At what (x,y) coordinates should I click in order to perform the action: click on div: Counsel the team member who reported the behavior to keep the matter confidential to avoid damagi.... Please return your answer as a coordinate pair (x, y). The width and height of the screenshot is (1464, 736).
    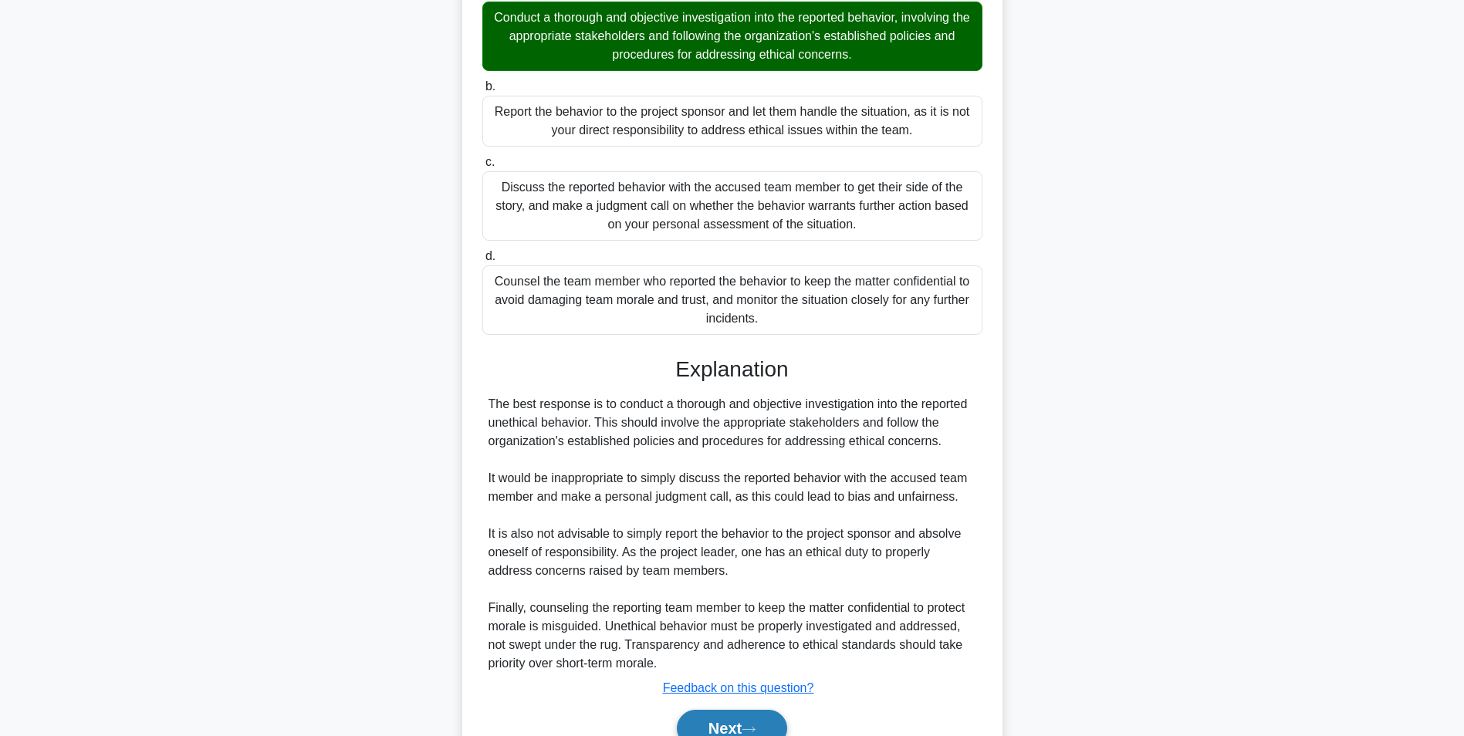
    Looking at the image, I should click on (732, 300).